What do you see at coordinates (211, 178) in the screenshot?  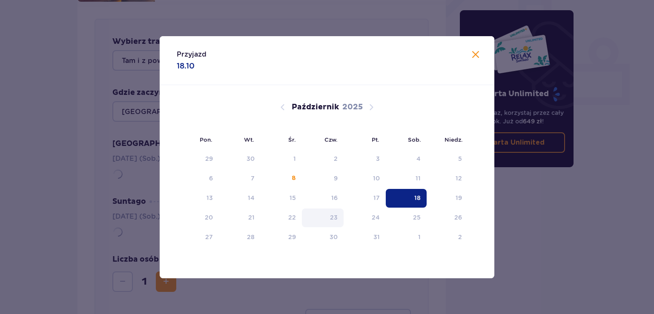 I see `div: 6` at bounding box center [211, 178].